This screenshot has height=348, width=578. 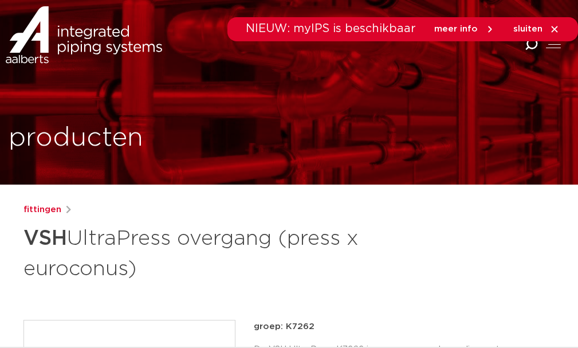 What do you see at coordinates (405, 327) in the screenshot?
I see `p: groep: K7262` at bounding box center [405, 327].